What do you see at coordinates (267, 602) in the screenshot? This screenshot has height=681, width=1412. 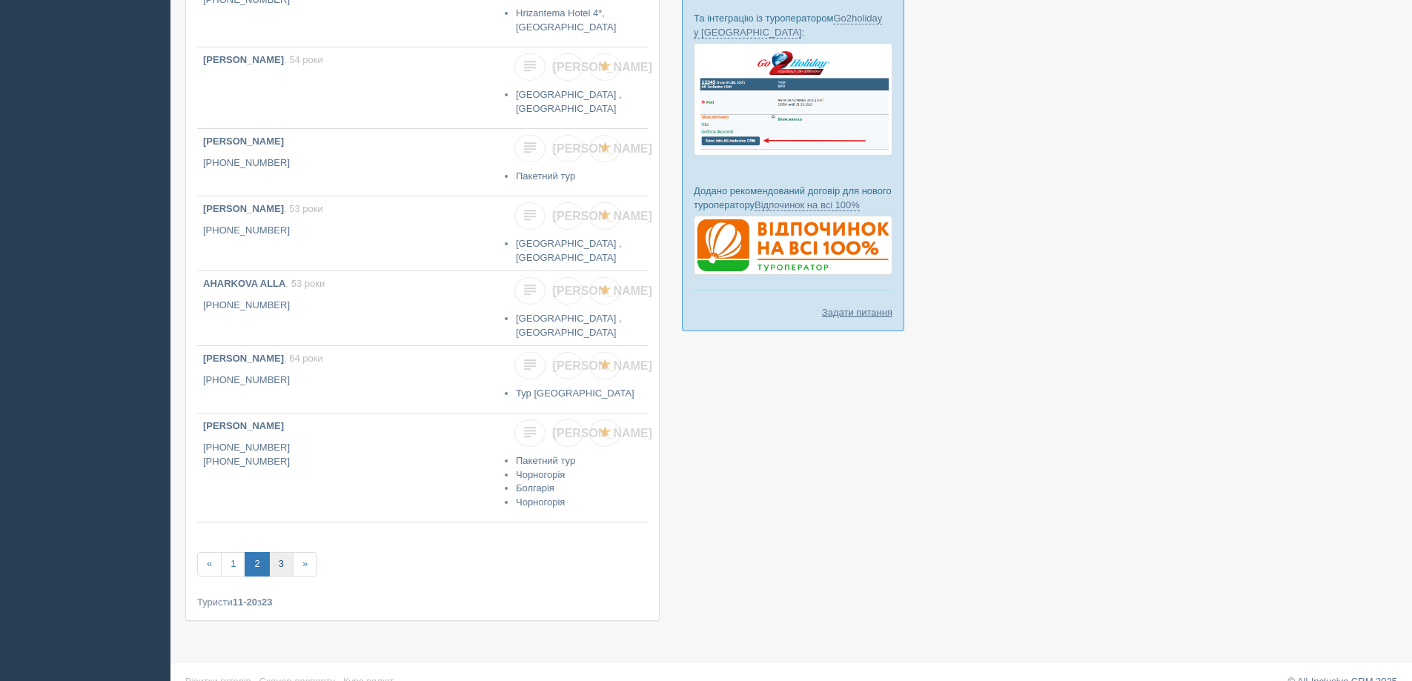 I see `b: 23` at bounding box center [267, 602].